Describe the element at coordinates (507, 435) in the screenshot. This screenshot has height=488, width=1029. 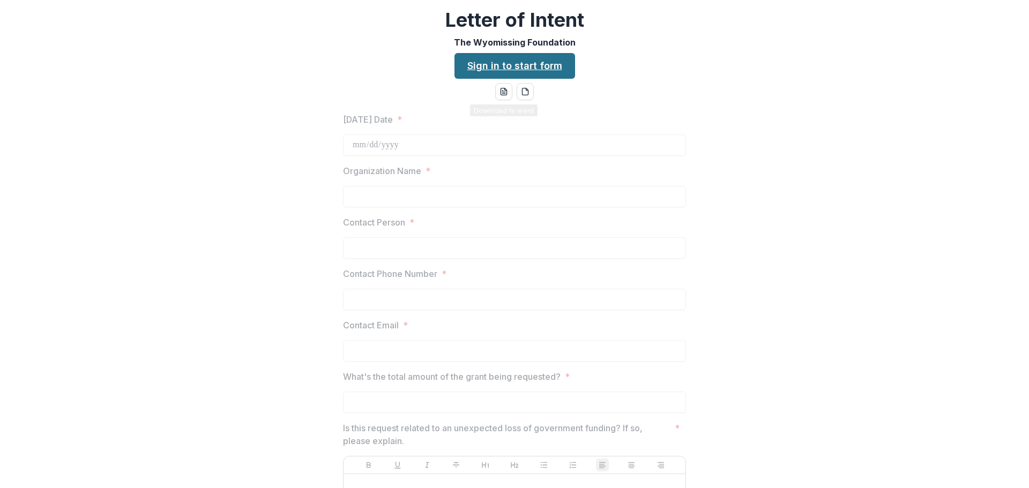
I see `p: Is this request related to an unexpected loss of government funding? If so, please explain.` at that location.